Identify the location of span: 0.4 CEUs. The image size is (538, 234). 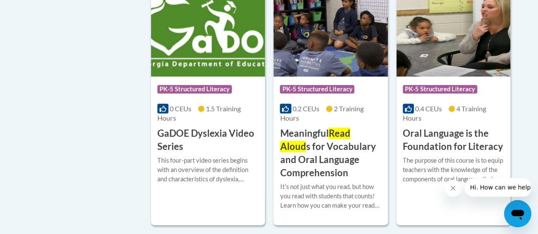
(428, 108).